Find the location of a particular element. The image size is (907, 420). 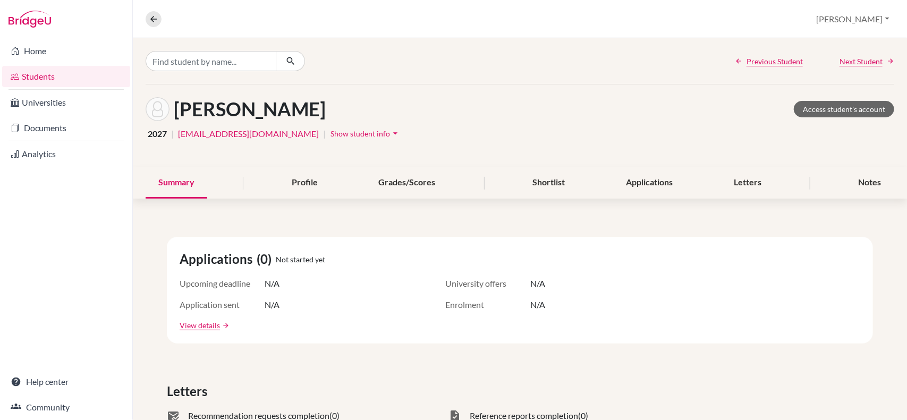

img: Asante Rodriguez Schedler's avatar is located at coordinates (157, 109).